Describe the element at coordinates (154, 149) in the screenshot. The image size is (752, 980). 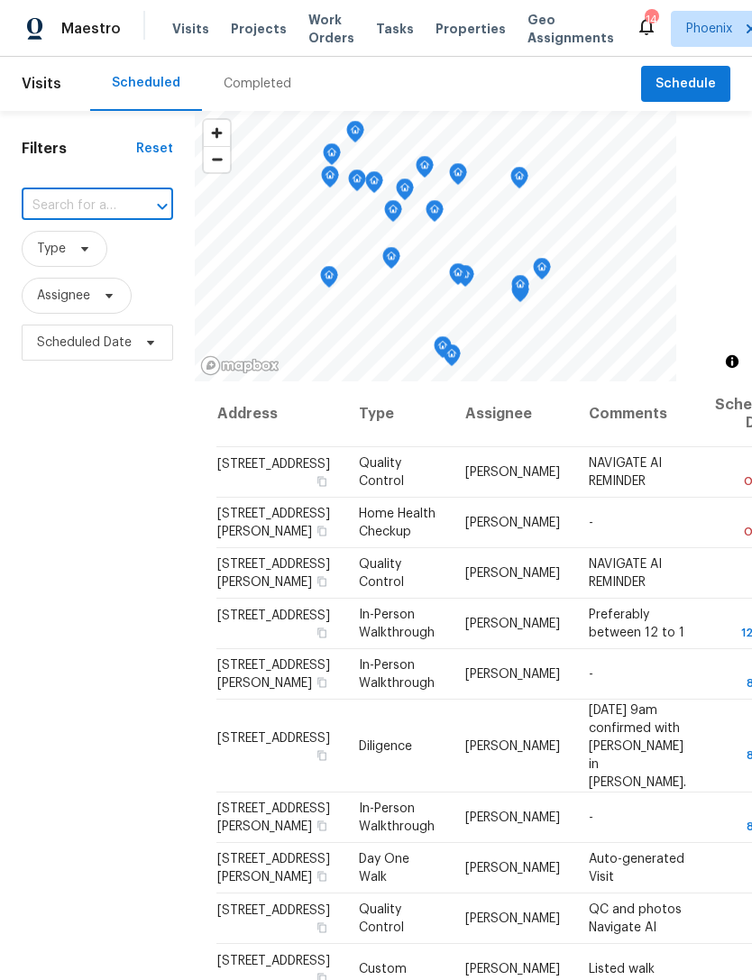
I see `div: Reset` at that location.